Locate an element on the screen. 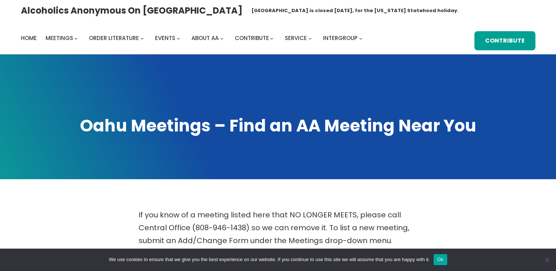  span: Service is located at coordinates (296, 38).